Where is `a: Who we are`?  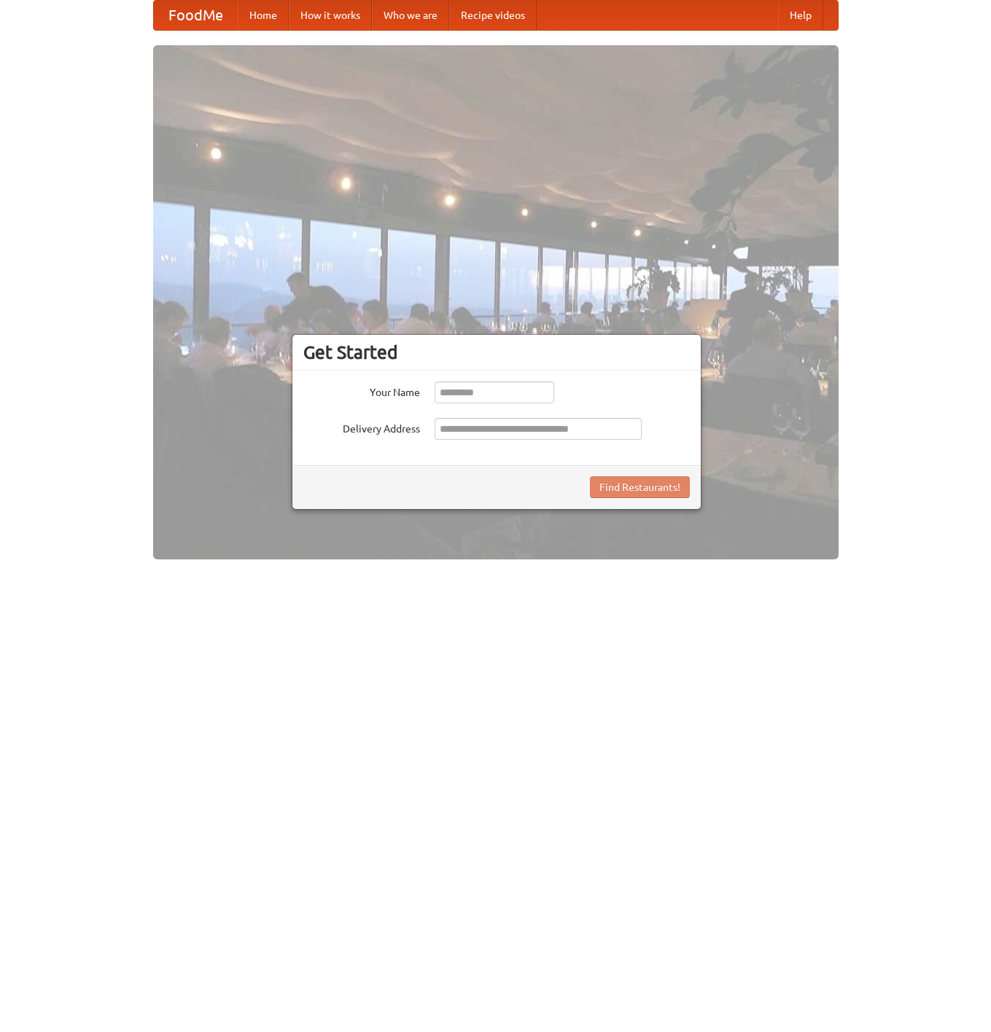
a: Who we are is located at coordinates (411, 15).